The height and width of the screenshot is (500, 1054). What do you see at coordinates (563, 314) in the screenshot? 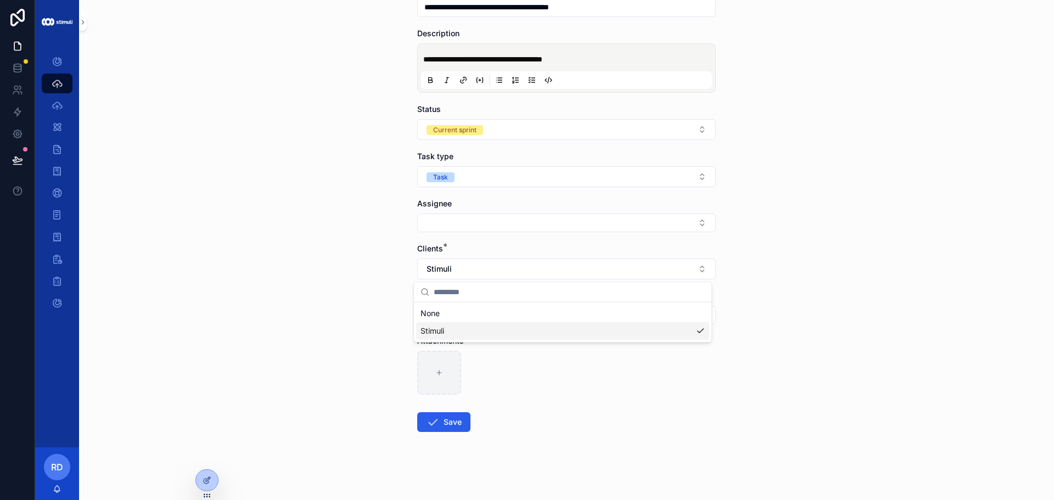
I see `div: None` at bounding box center [563, 314].